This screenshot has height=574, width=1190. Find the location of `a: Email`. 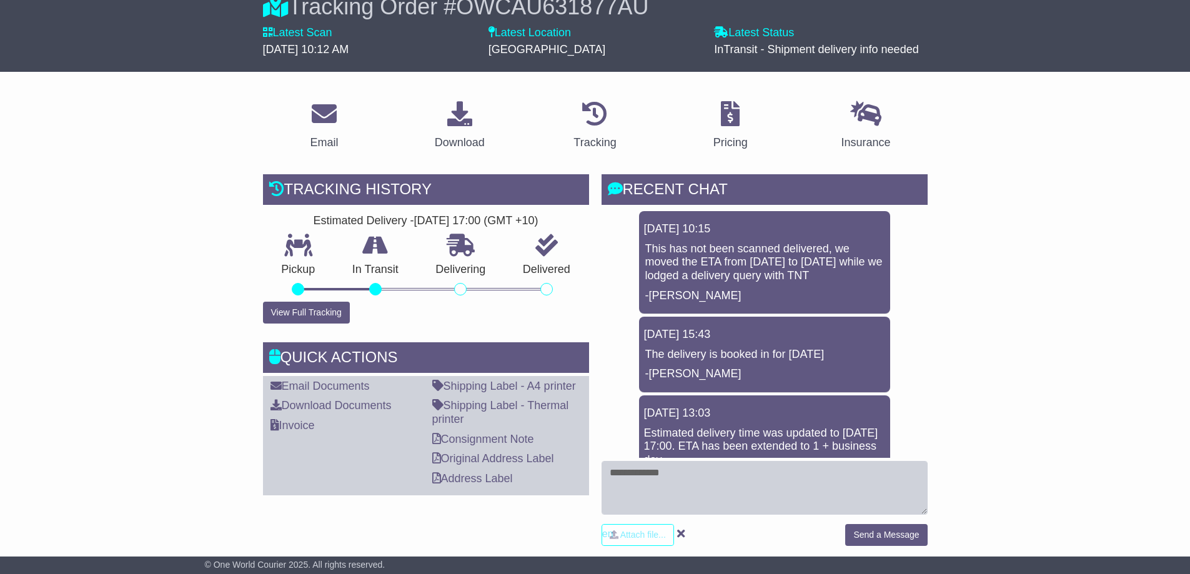

a: Email is located at coordinates (324, 126).